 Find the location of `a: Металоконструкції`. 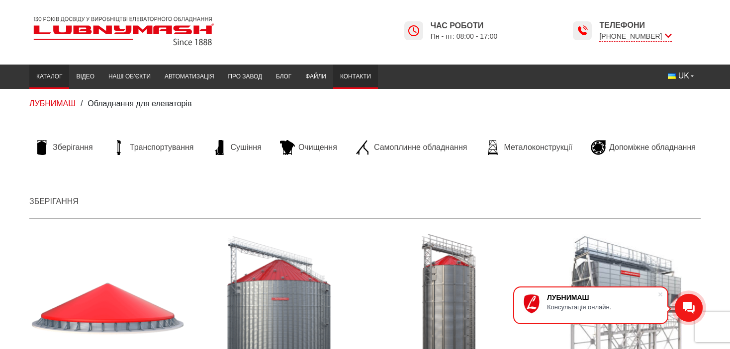

a: Металоконструкції is located at coordinates (528, 148).